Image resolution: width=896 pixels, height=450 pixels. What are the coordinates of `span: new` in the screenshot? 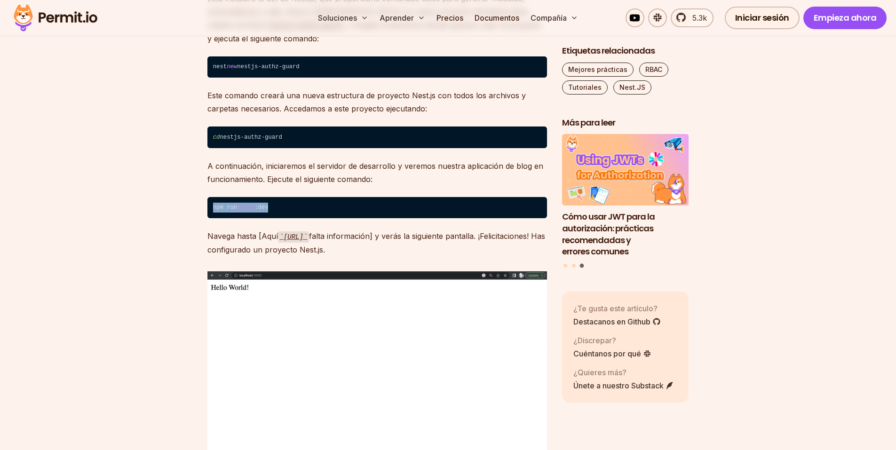 It's located at (232, 67).